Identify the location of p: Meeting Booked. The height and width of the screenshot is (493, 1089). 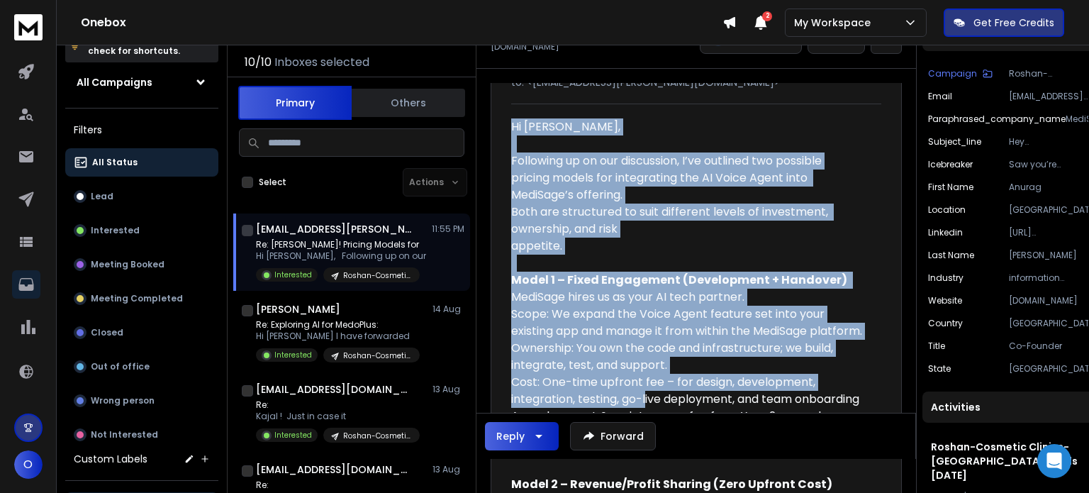
(128, 264).